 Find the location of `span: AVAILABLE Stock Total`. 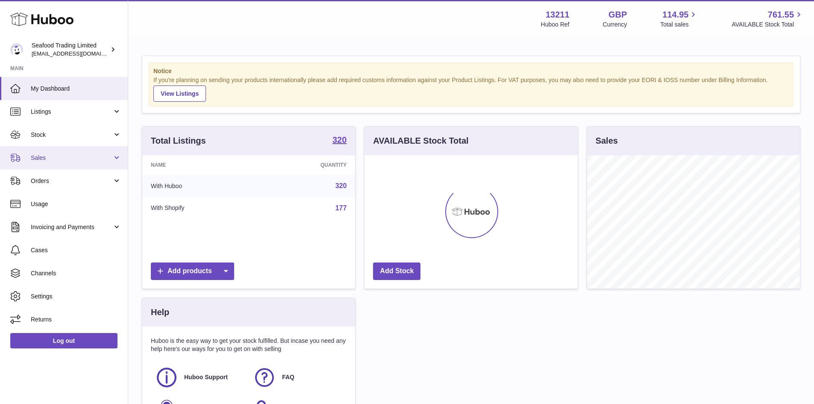

span: AVAILABLE Stock Total is located at coordinates (767, 24).